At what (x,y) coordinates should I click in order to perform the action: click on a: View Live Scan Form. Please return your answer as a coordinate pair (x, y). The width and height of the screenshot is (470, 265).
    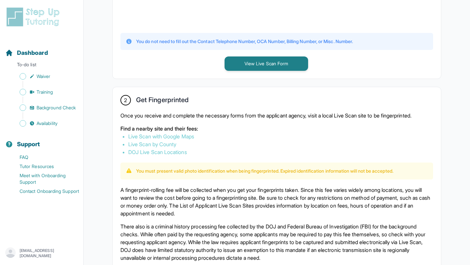
    Looking at the image, I should click on (266, 63).